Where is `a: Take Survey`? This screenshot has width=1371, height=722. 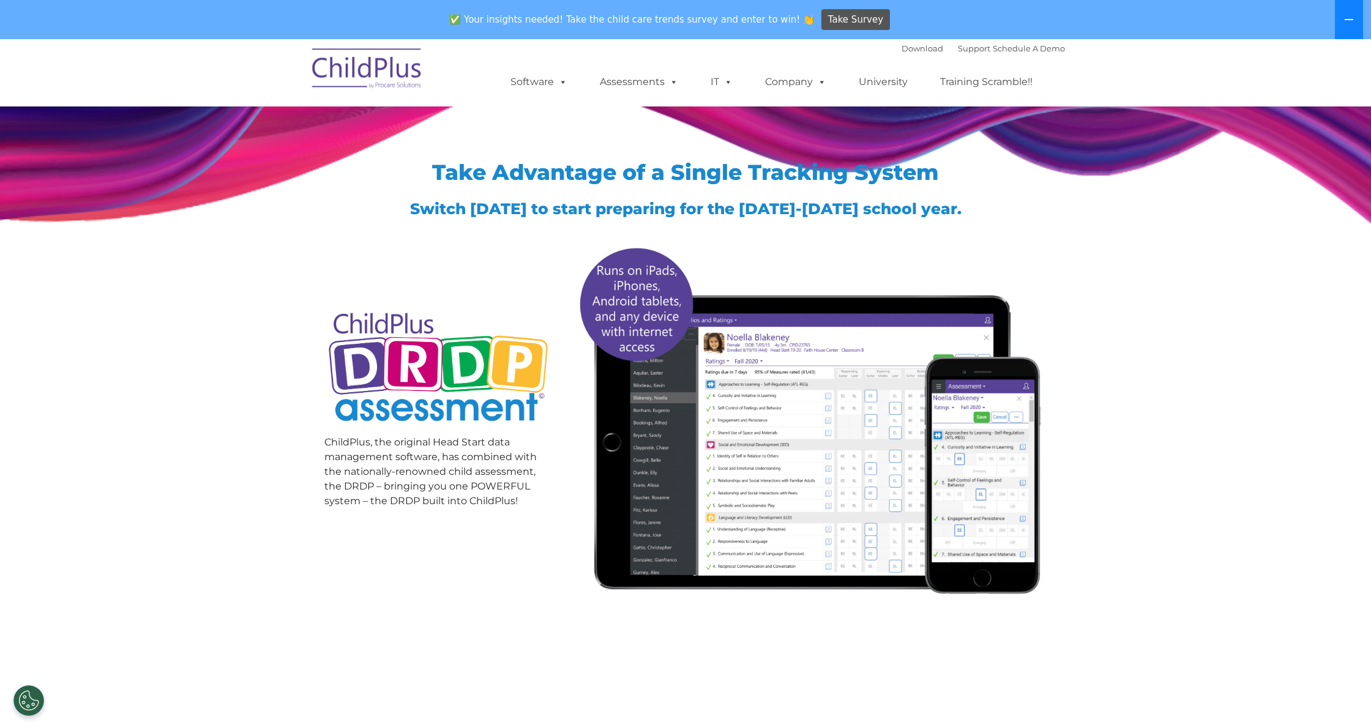
a: Take Survey is located at coordinates (855, 20).